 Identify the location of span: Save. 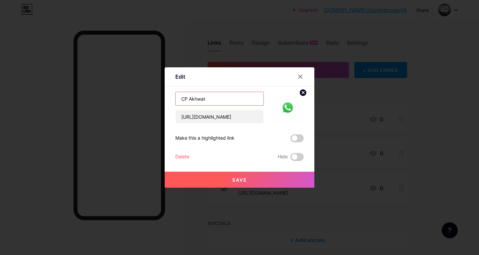
(240, 179).